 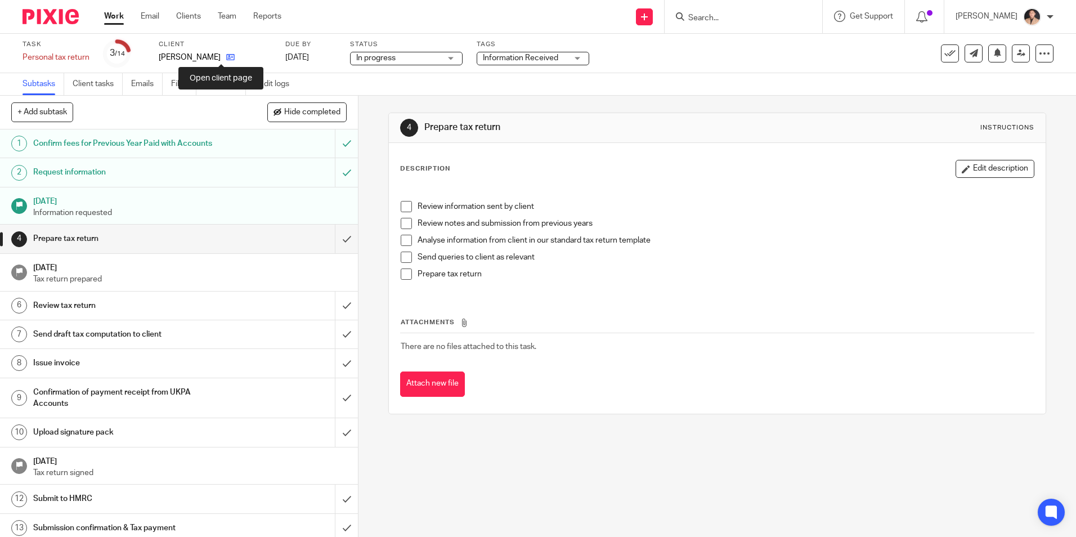 What do you see at coordinates (189, 16) in the screenshot?
I see `a: Clients` at bounding box center [189, 16].